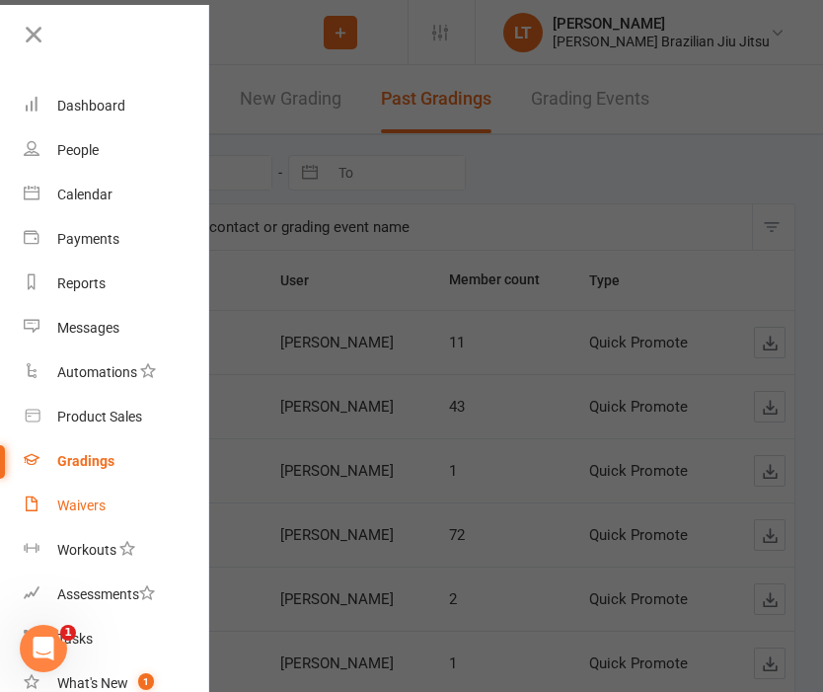  What do you see at coordinates (116, 550) in the screenshot?
I see `a: Workouts` at bounding box center [116, 550].